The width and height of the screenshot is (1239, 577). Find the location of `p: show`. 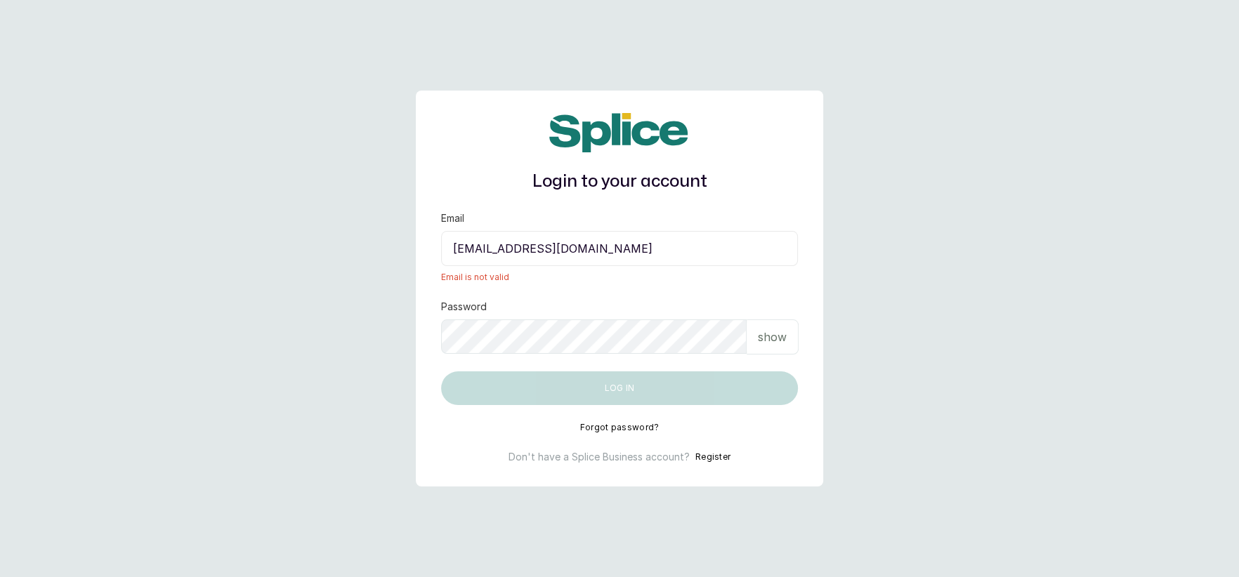

p: show is located at coordinates (772, 337).